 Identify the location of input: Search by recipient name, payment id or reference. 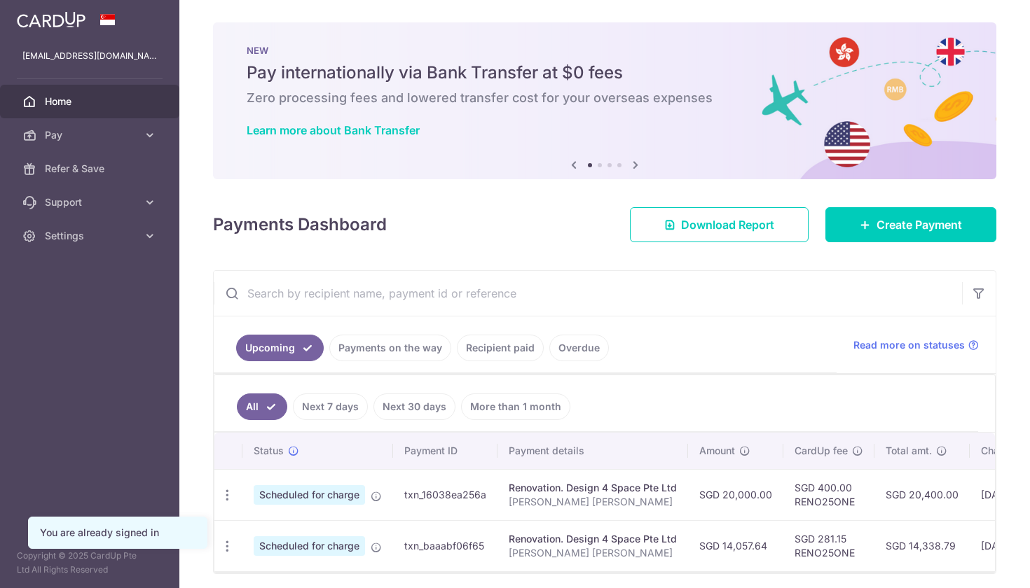
(588, 293).